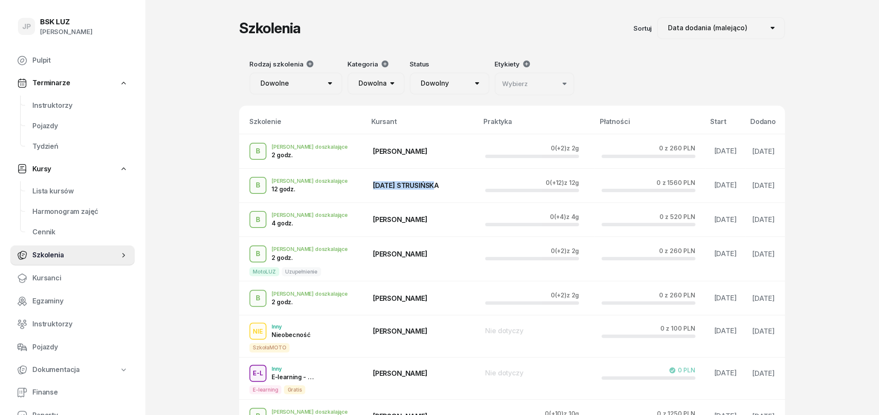  What do you see at coordinates (80, 212) in the screenshot?
I see `a: Harmonogram zajęć` at bounding box center [80, 212].